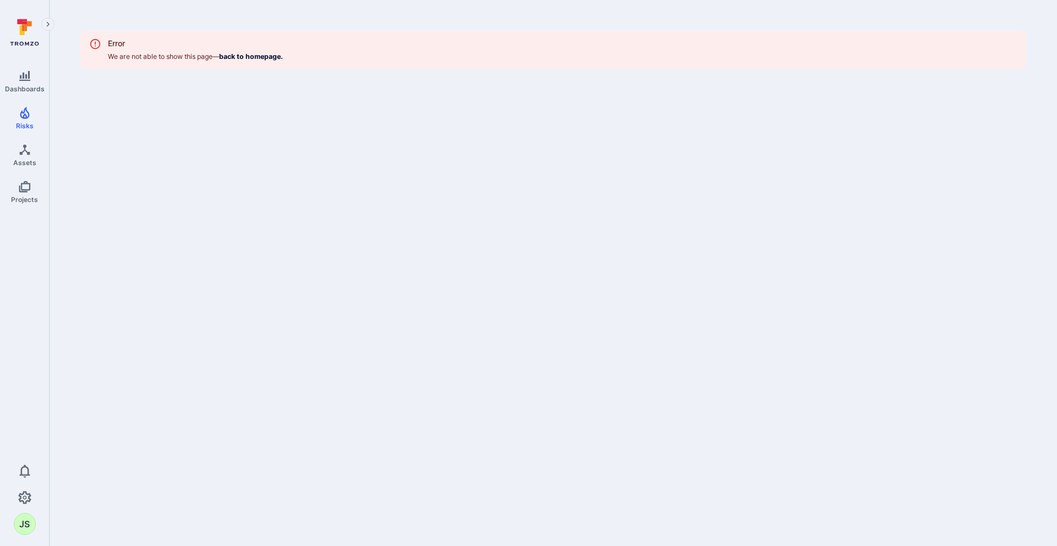 This screenshot has height=546, width=1057. What do you see at coordinates (25, 125) in the screenshot?
I see `span: Risks` at bounding box center [25, 125].